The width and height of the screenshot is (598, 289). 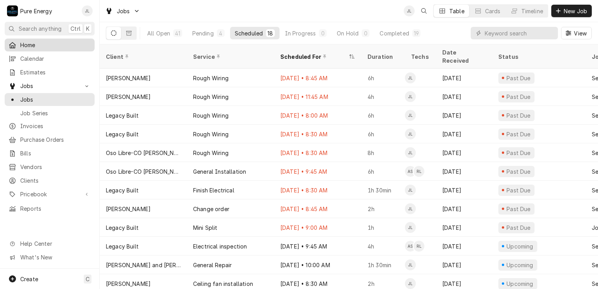 I want to click on span: Clients, so click(x=55, y=180).